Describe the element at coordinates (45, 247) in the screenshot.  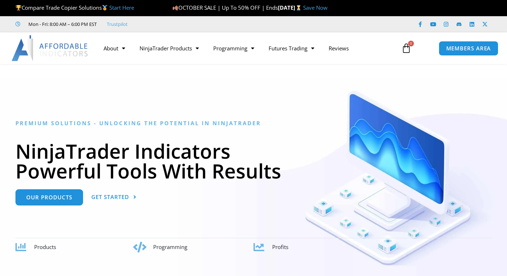
I see `span: Products` at that location.